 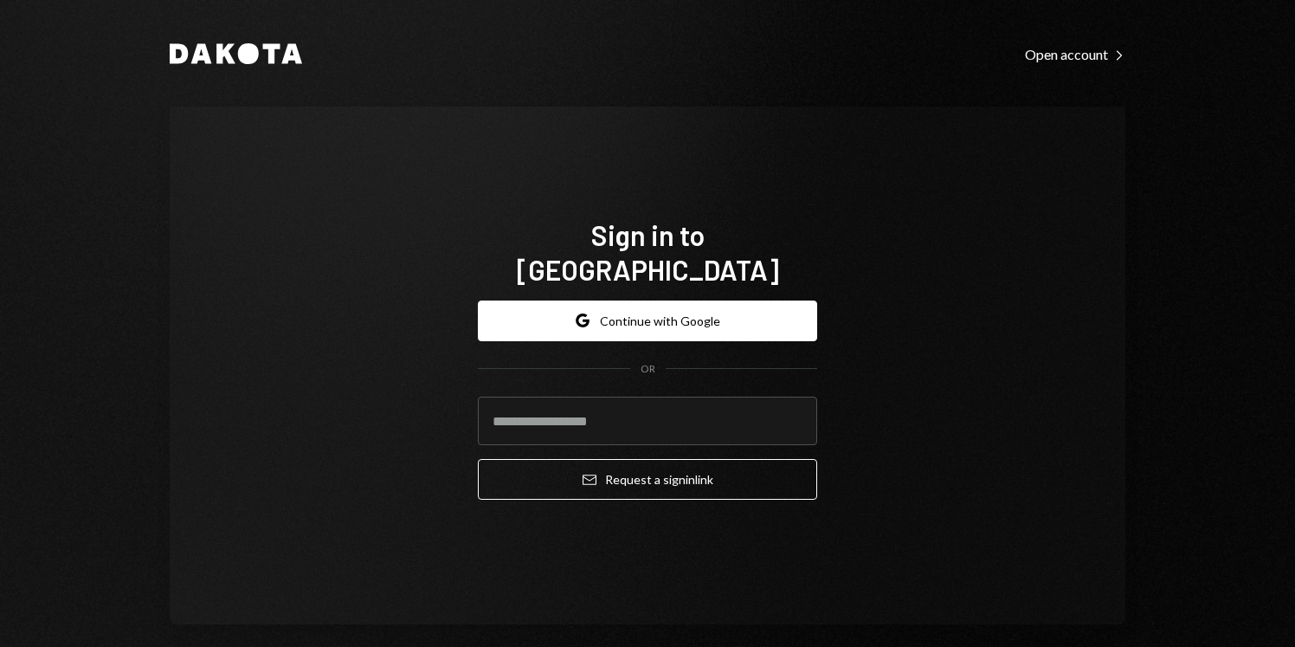 What do you see at coordinates (1075, 55) in the screenshot?
I see `div: Open account` at bounding box center [1075, 55].